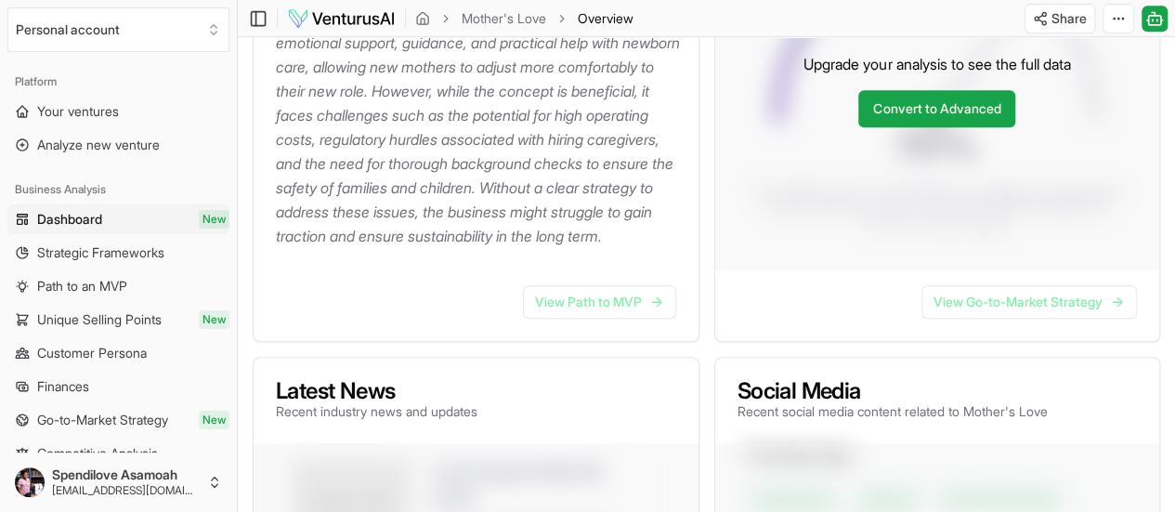  What do you see at coordinates (82, 286) in the screenshot?
I see `span: Path to an MVP` at bounding box center [82, 286].